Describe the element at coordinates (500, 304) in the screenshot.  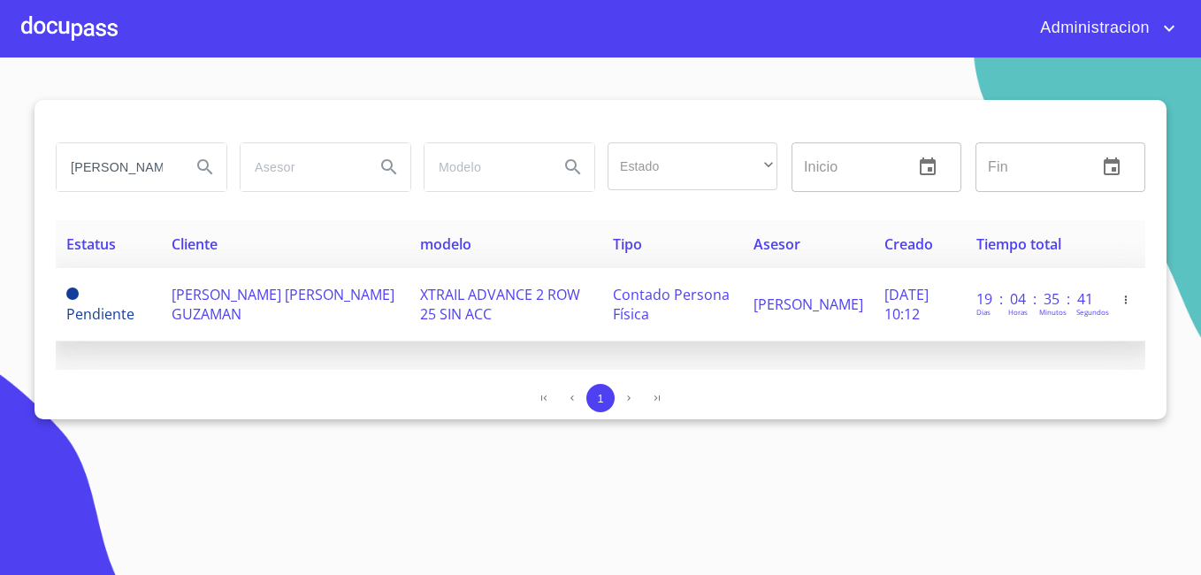
I see `span: XTRAIL ADVANCE 2 ROW 25 SIN ACC` at that location.